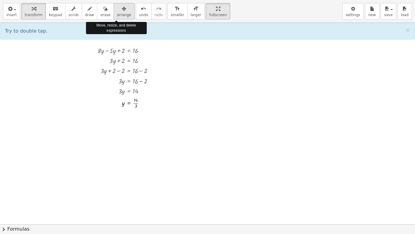  Describe the element at coordinates (105, 11) in the screenshot. I see `button: erase` at that location.